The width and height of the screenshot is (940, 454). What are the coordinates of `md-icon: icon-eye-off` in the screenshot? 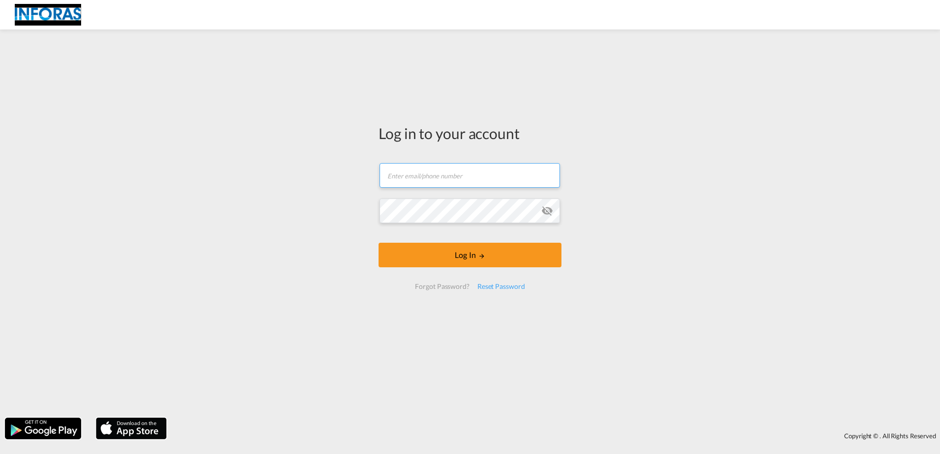 It's located at (547, 211).